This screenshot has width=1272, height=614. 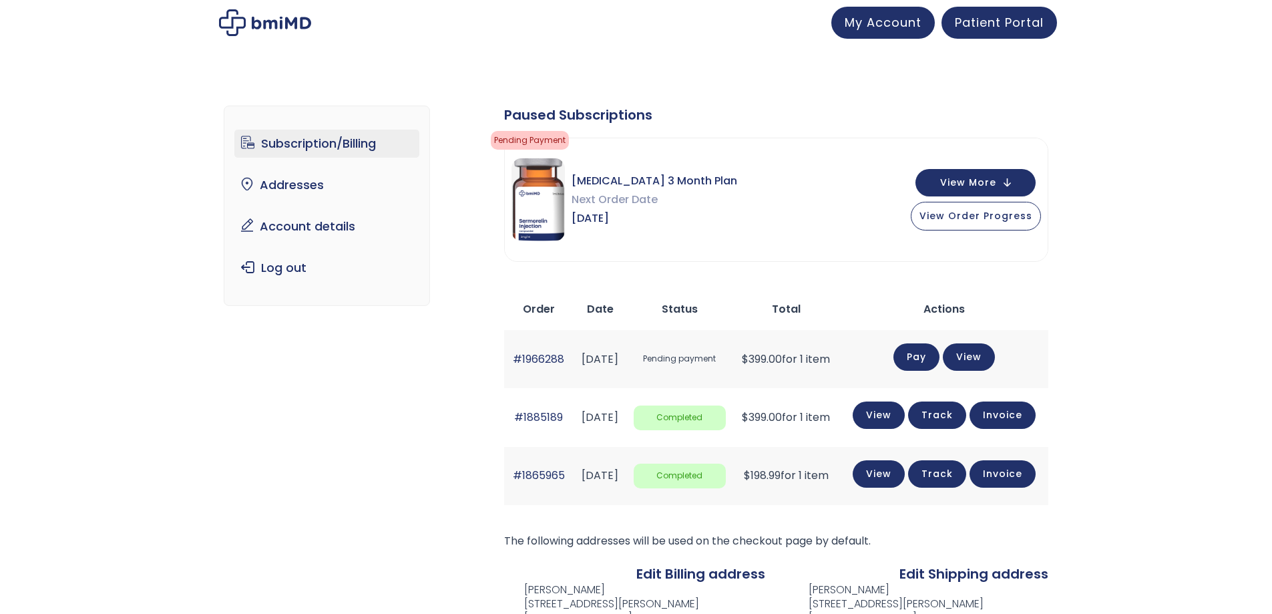 I want to click on span: Pending Payment, so click(x=530, y=140).